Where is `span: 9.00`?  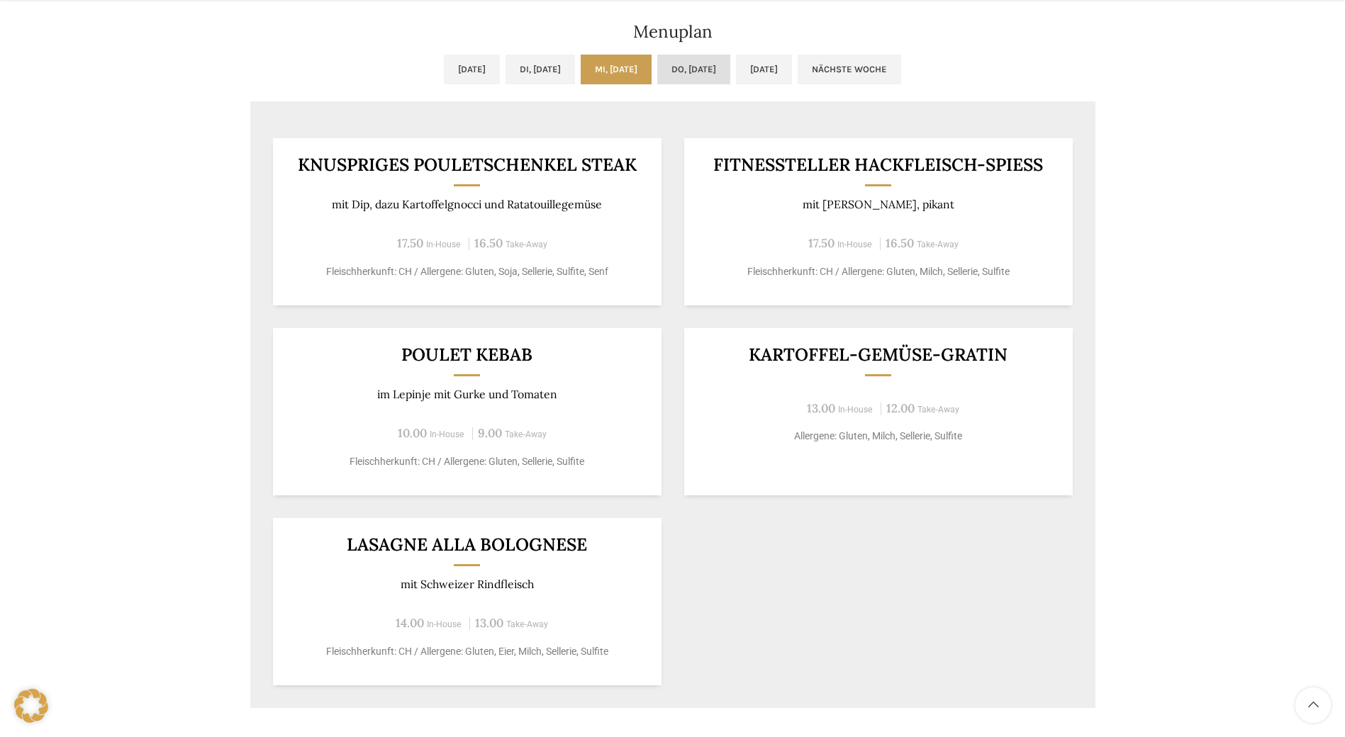 span: 9.00 is located at coordinates (490, 433).